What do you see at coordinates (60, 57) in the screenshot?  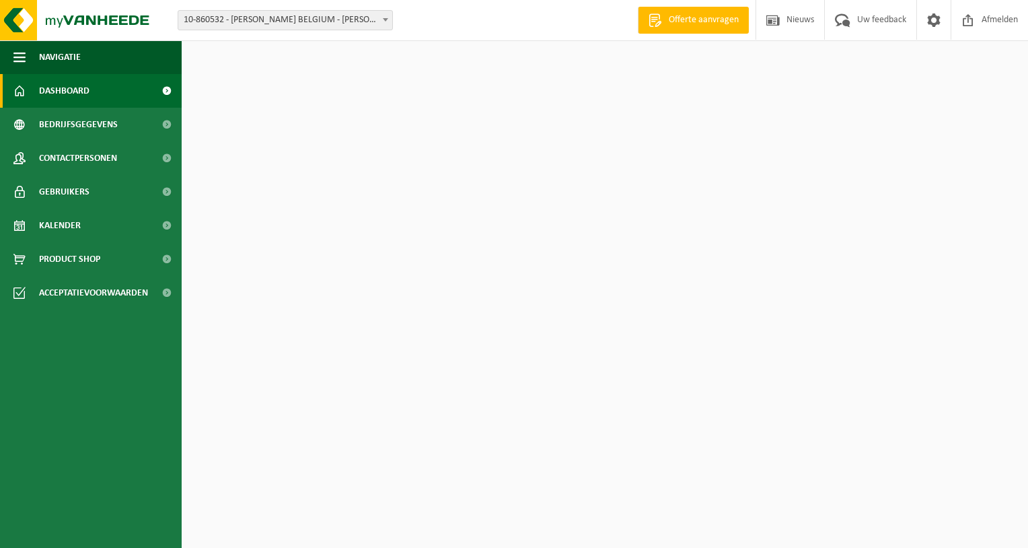 I see `span: Navigatie` at bounding box center [60, 57].